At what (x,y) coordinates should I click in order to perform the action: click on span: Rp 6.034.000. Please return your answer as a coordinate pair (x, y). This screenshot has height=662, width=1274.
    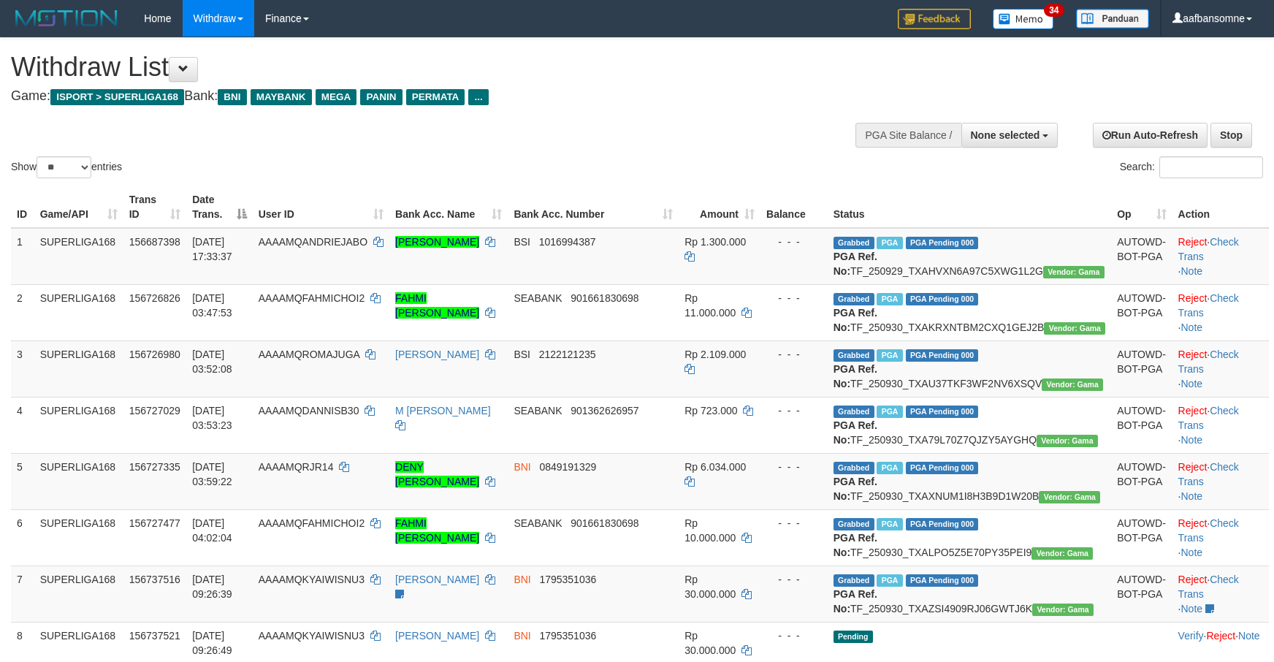
    Looking at the image, I should click on (715, 467).